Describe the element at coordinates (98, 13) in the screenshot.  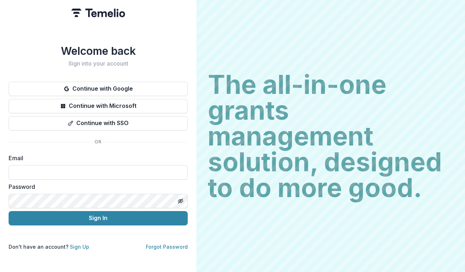
I see `img: Temelio` at that location.